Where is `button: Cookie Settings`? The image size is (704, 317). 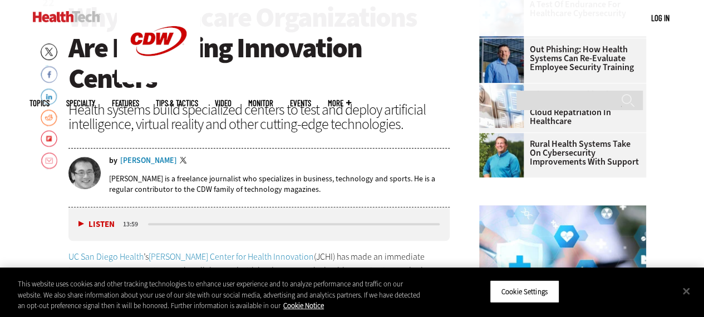 button: Cookie Settings is located at coordinates (524, 292).